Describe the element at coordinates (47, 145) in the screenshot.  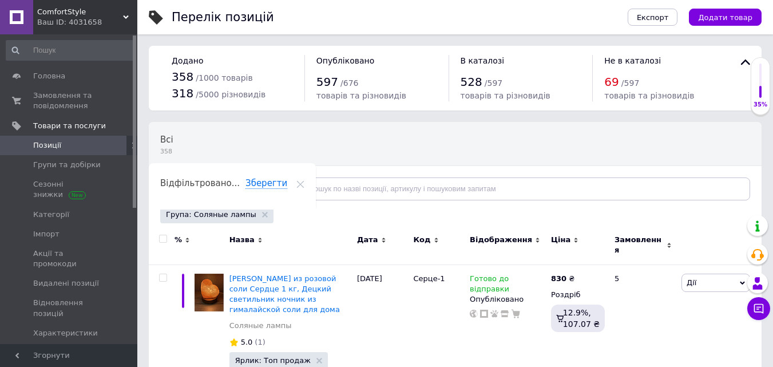
I see `span: Позиції` at that location.